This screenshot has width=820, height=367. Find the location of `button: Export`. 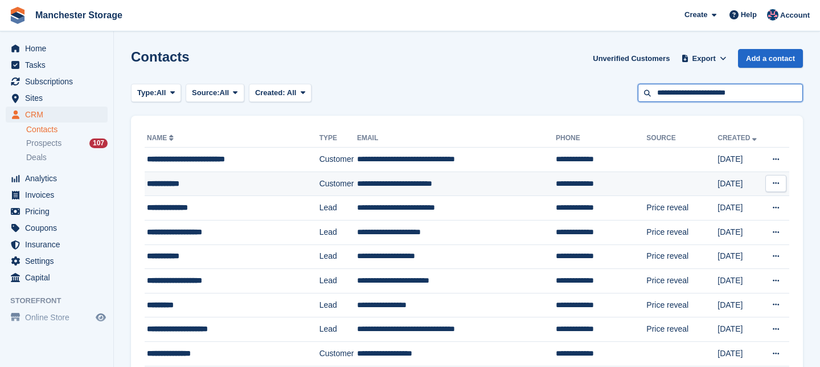

button: Export is located at coordinates (704, 58).